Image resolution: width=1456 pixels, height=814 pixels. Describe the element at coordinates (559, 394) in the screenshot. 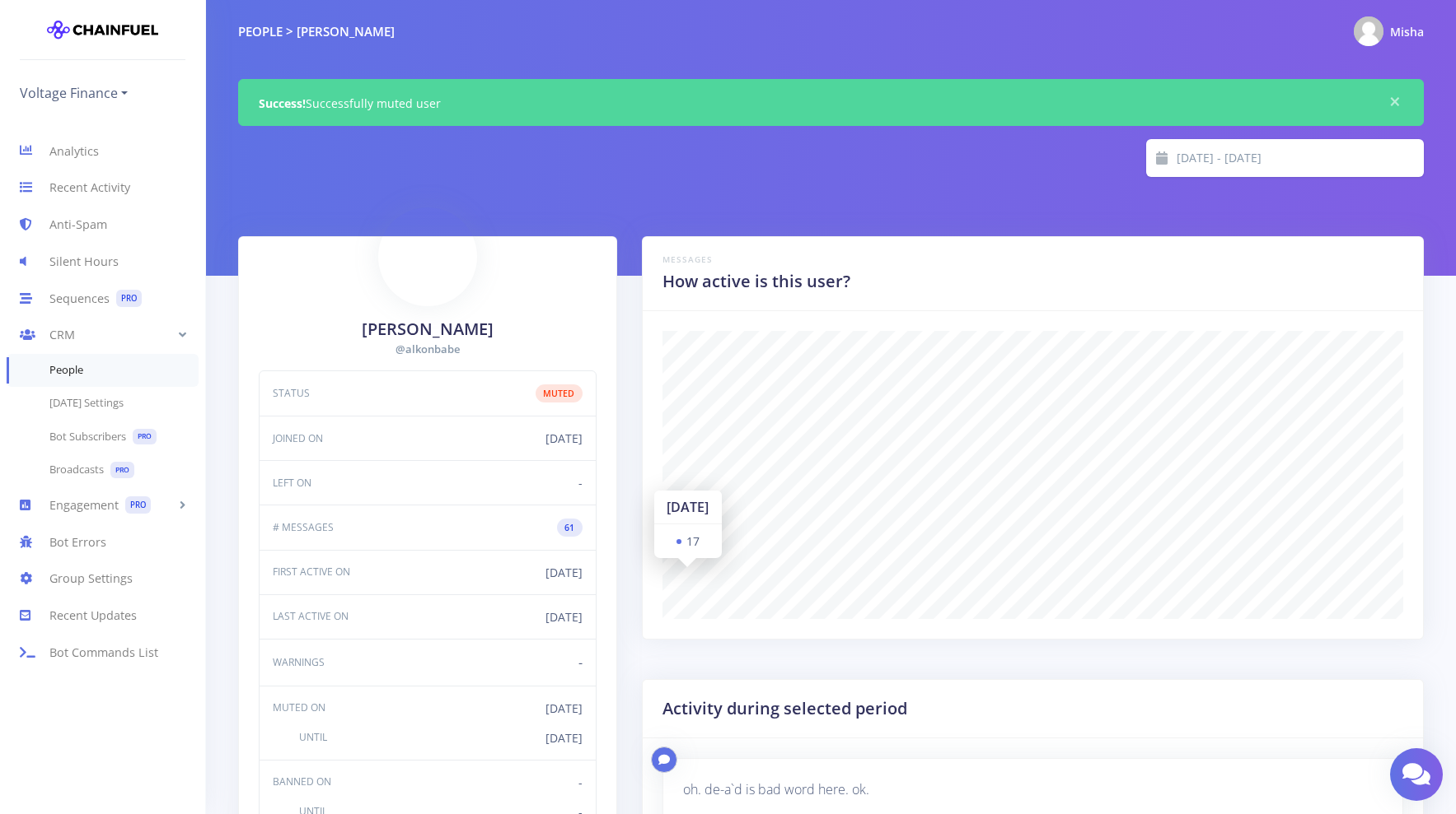

I see `span: muted` at that location.